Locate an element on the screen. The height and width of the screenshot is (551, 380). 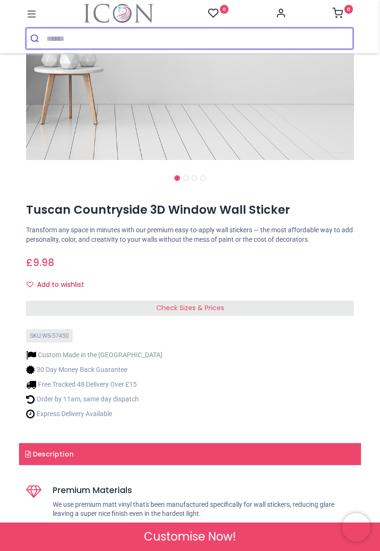
button: Submit is located at coordinates (36, 38).